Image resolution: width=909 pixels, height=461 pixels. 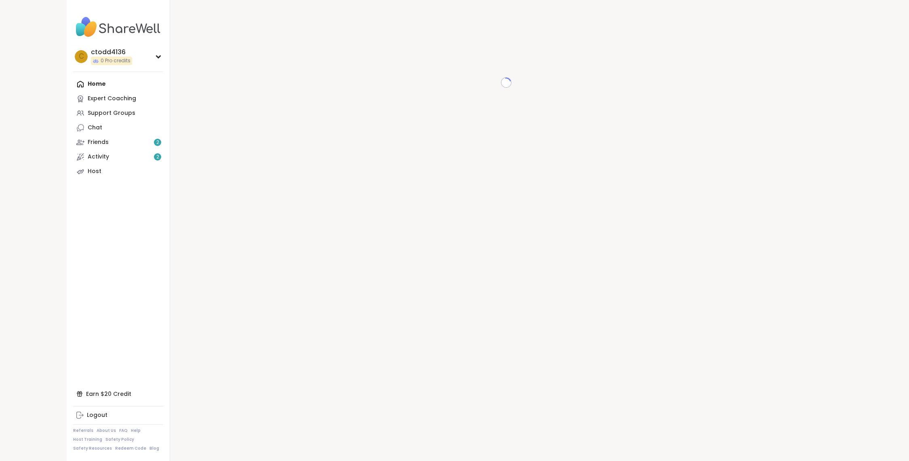 What do you see at coordinates (112, 52) in the screenshot?
I see `div: ctodd4136` at bounding box center [112, 52].